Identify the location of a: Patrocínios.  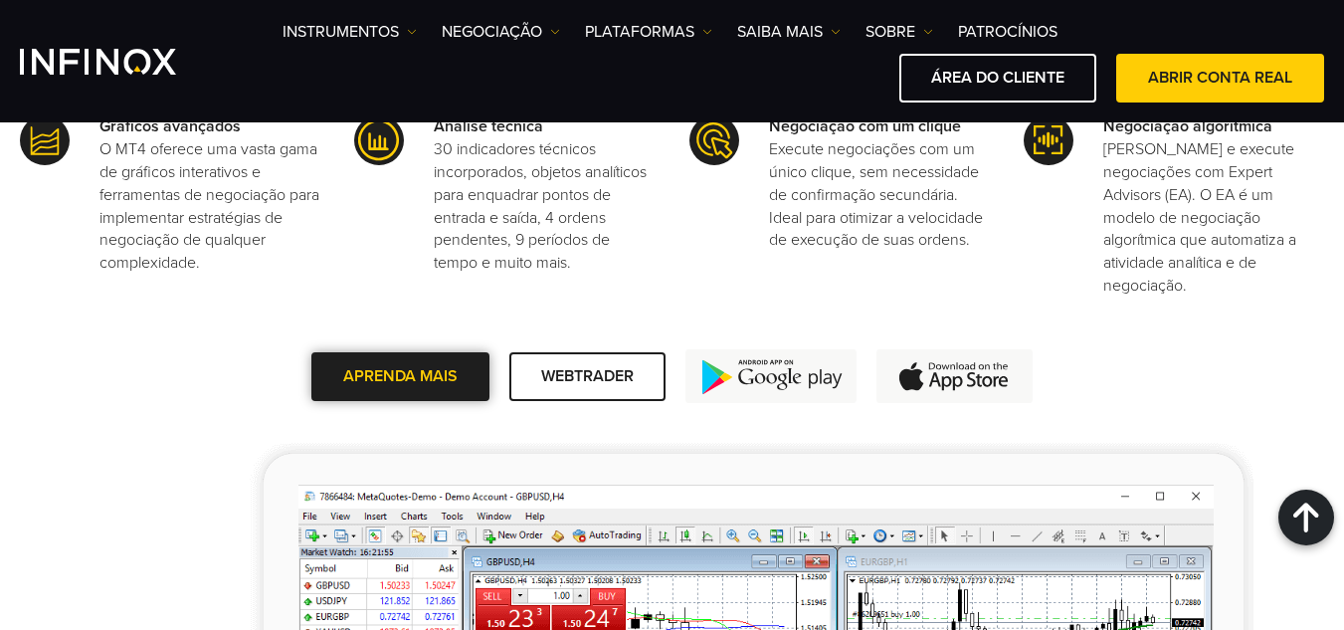
(1008, 32).